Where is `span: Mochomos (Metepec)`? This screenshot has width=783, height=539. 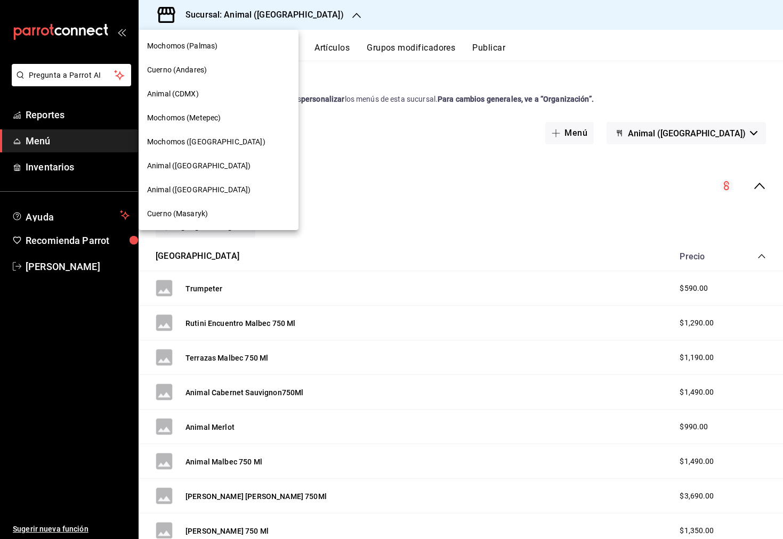 span: Mochomos (Metepec) is located at coordinates (184, 118).